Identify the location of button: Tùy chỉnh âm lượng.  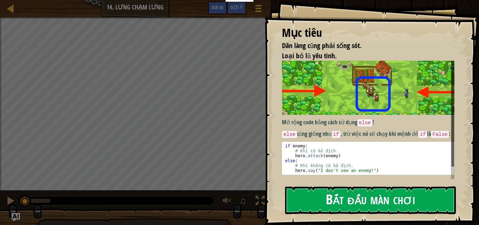
(227, 201).